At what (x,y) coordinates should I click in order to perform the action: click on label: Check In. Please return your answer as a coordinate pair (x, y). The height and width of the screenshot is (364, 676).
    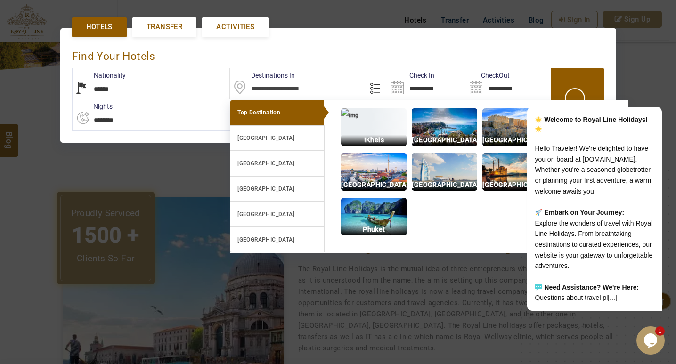
    Looking at the image, I should click on (411, 75).